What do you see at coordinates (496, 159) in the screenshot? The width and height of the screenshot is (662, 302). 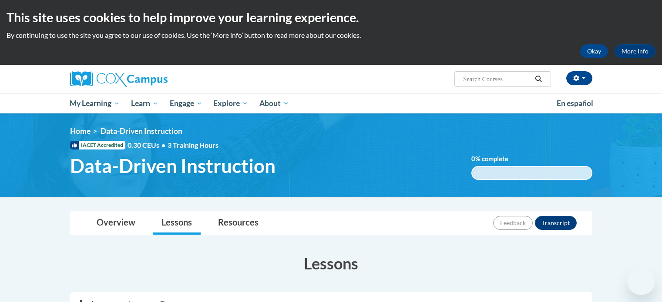 I see `label: % complete` at bounding box center [496, 159].